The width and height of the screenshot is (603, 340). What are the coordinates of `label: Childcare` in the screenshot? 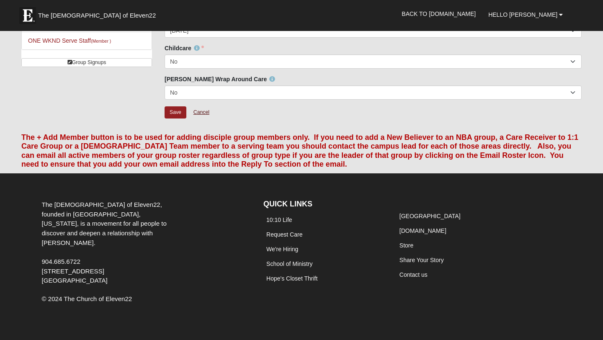 It's located at (184, 48).